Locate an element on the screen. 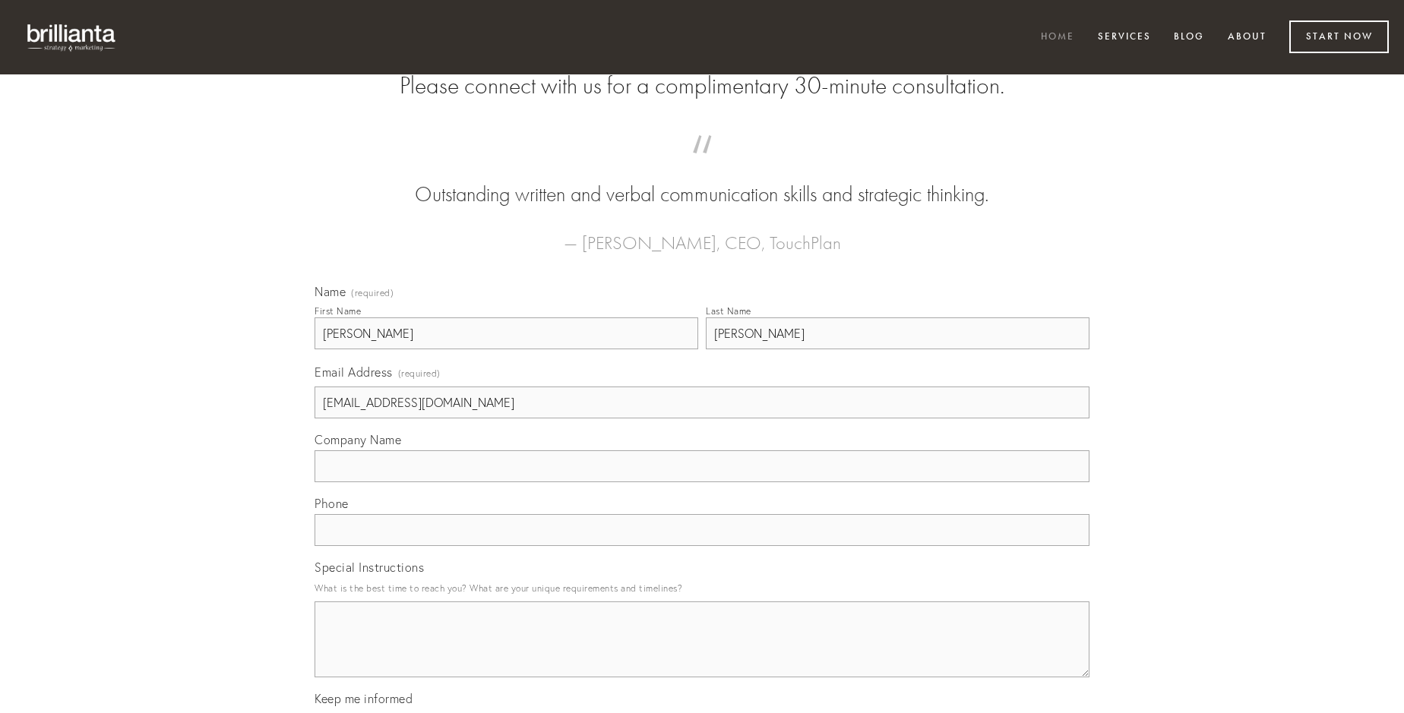 This screenshot has width=1404, height=713. span: Email Address is located at coordinates (353, 372).